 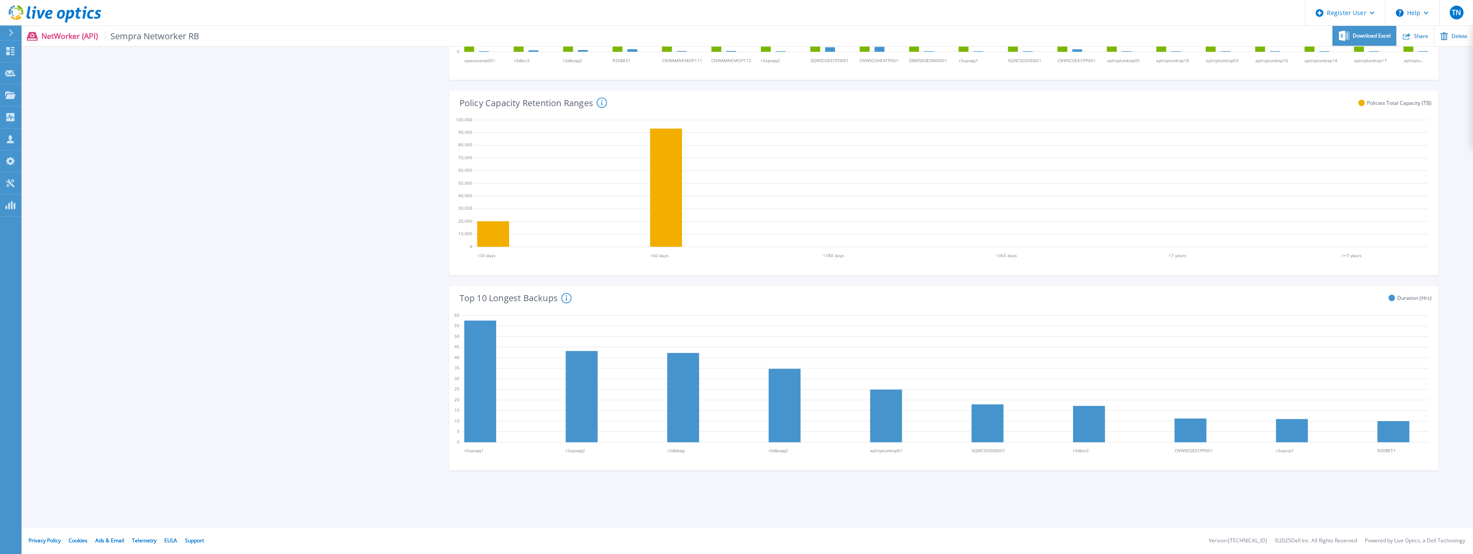 What do you see at coordinates (457, 399) in the screenshot?
I see `text: 20` at bounding box center [457, 399].